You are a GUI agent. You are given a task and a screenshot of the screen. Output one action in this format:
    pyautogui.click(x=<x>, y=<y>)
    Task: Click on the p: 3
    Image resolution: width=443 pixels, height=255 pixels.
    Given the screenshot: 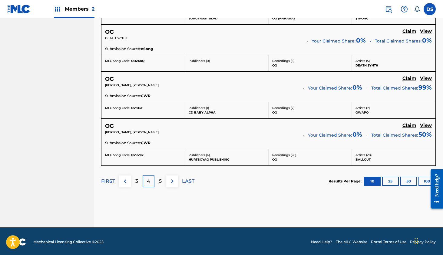 What is the action you would take?
    pyautogui.click(x=137, y=181)
    